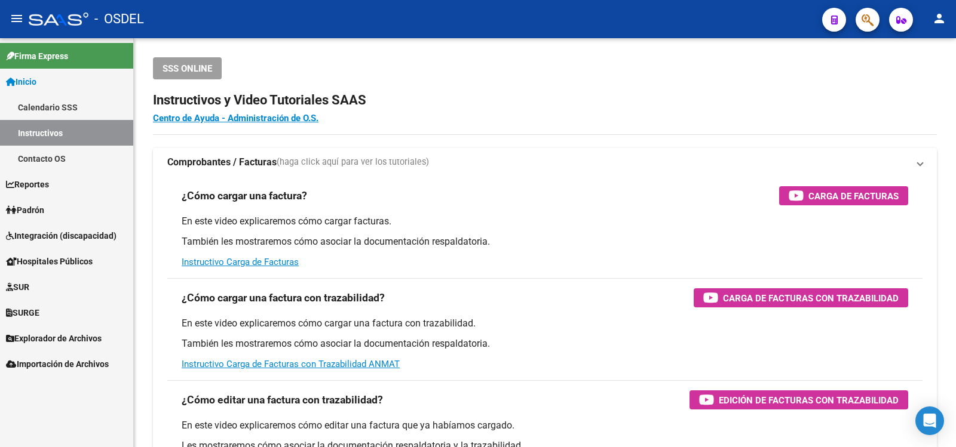 This screenshot has height=447, width=956. Describe the element at coordinates (17, 287) in the screenshot. I see `span: SUR` at that location.